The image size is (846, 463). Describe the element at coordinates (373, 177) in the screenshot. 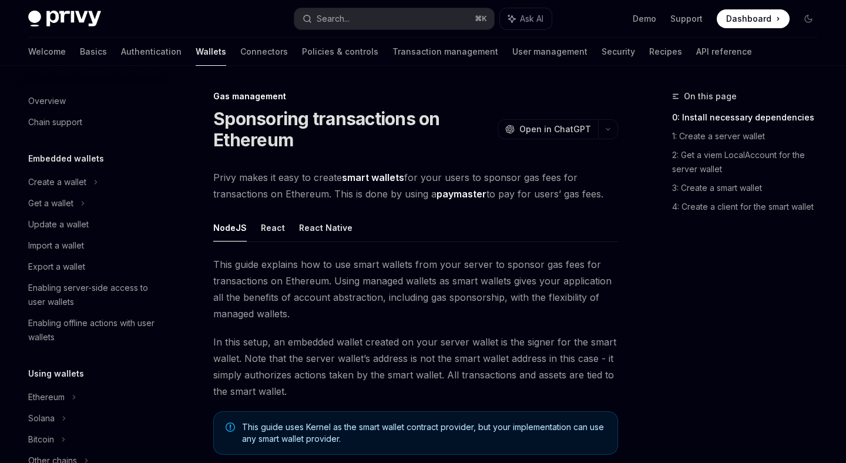

I see `strong: smart wallets` at that location.